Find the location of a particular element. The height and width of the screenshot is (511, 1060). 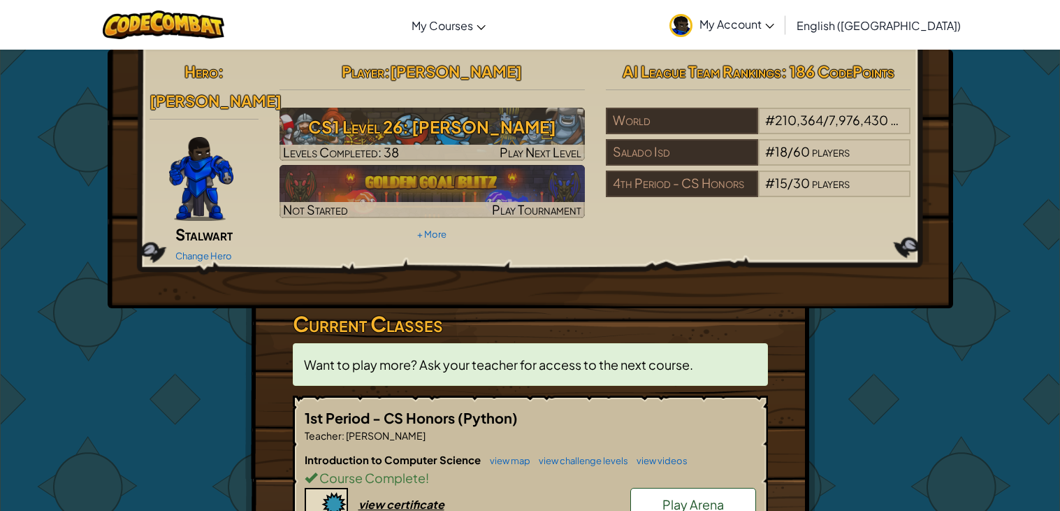

span: Play Tournament is located at coordinates (536, 209).